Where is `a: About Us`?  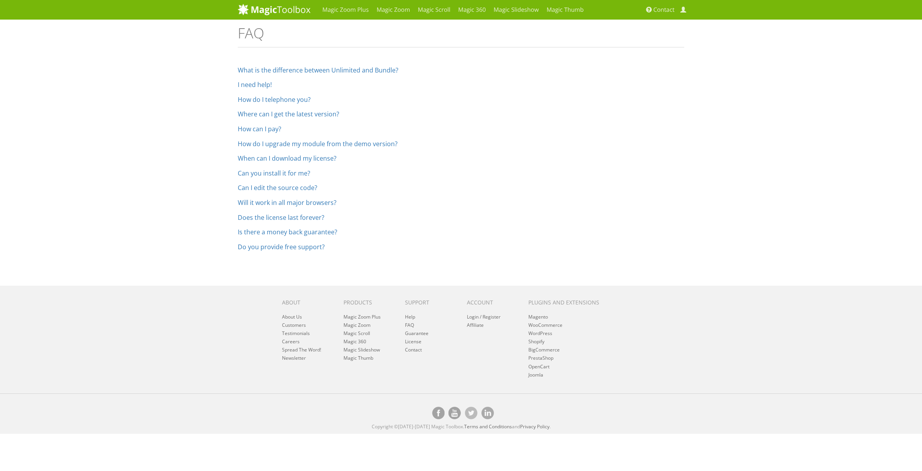
a: About Us is located at coordinates (292, 316).